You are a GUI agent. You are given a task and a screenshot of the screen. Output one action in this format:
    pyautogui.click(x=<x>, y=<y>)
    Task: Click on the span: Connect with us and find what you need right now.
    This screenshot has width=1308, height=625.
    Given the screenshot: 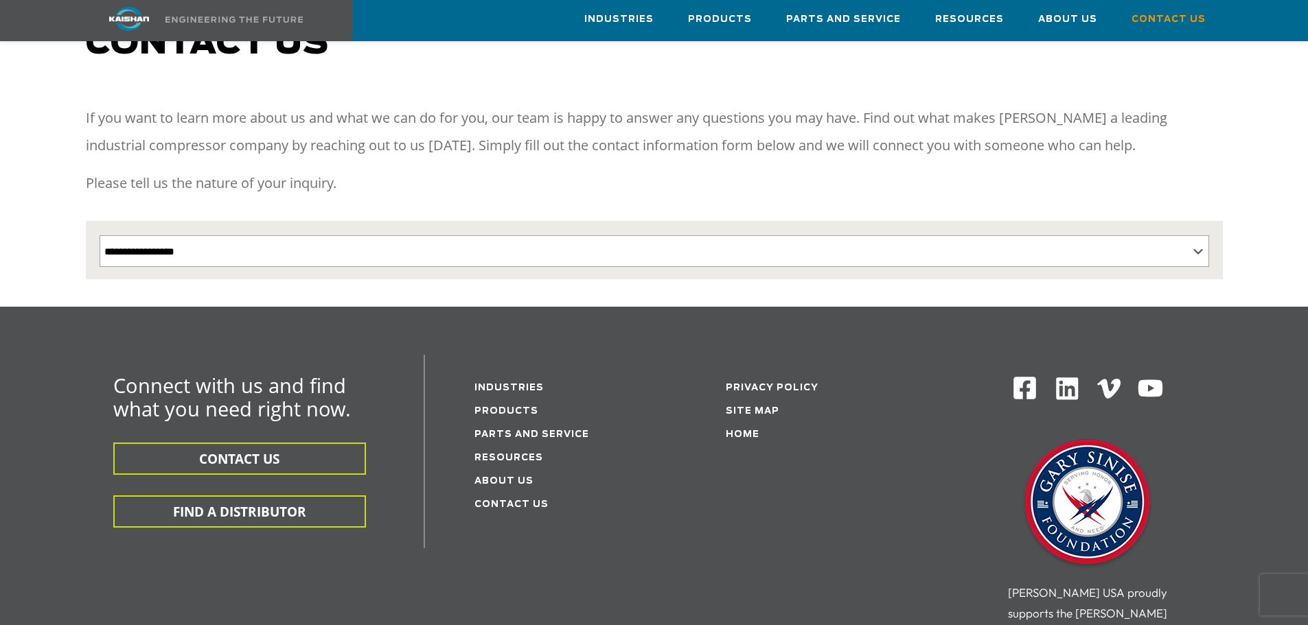 What is the action you would take?
    pyautogui.click(x=232, y=397)
    